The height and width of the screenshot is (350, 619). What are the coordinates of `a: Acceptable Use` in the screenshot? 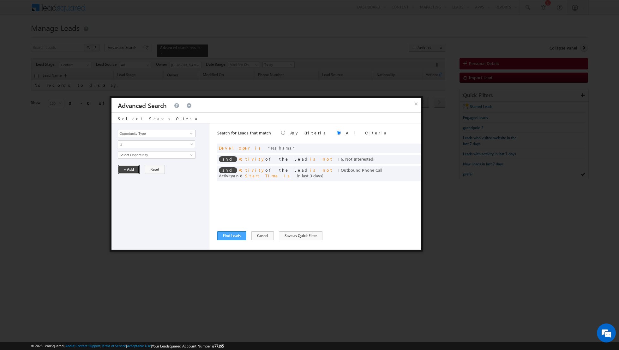 It's located at (139, 346).